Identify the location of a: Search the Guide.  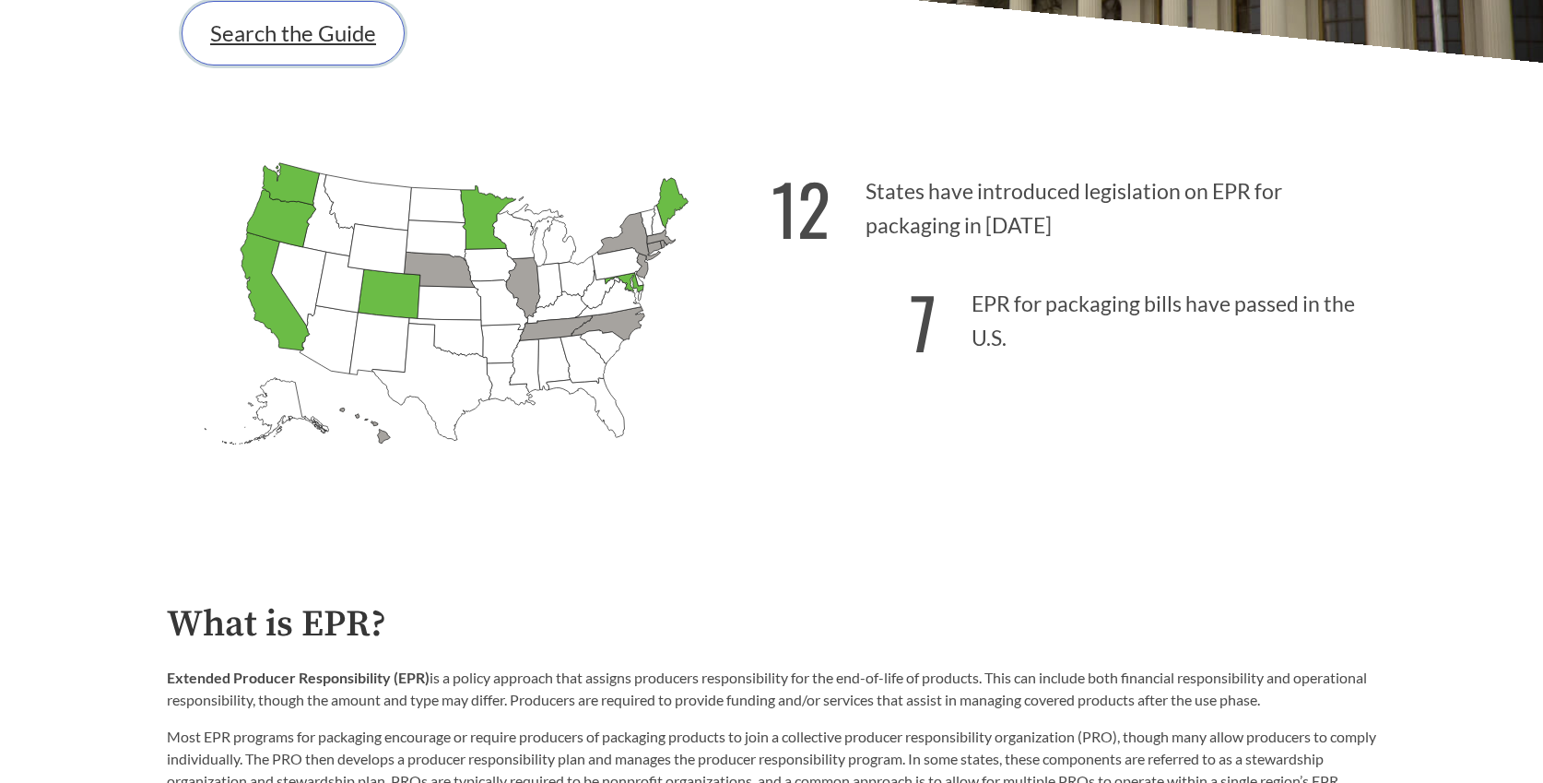
(293, 33).